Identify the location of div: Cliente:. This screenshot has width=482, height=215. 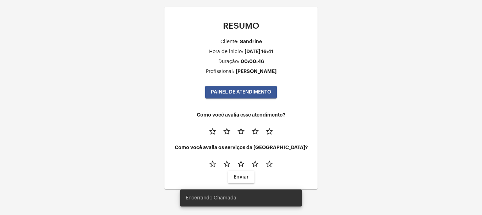
(229, 42).